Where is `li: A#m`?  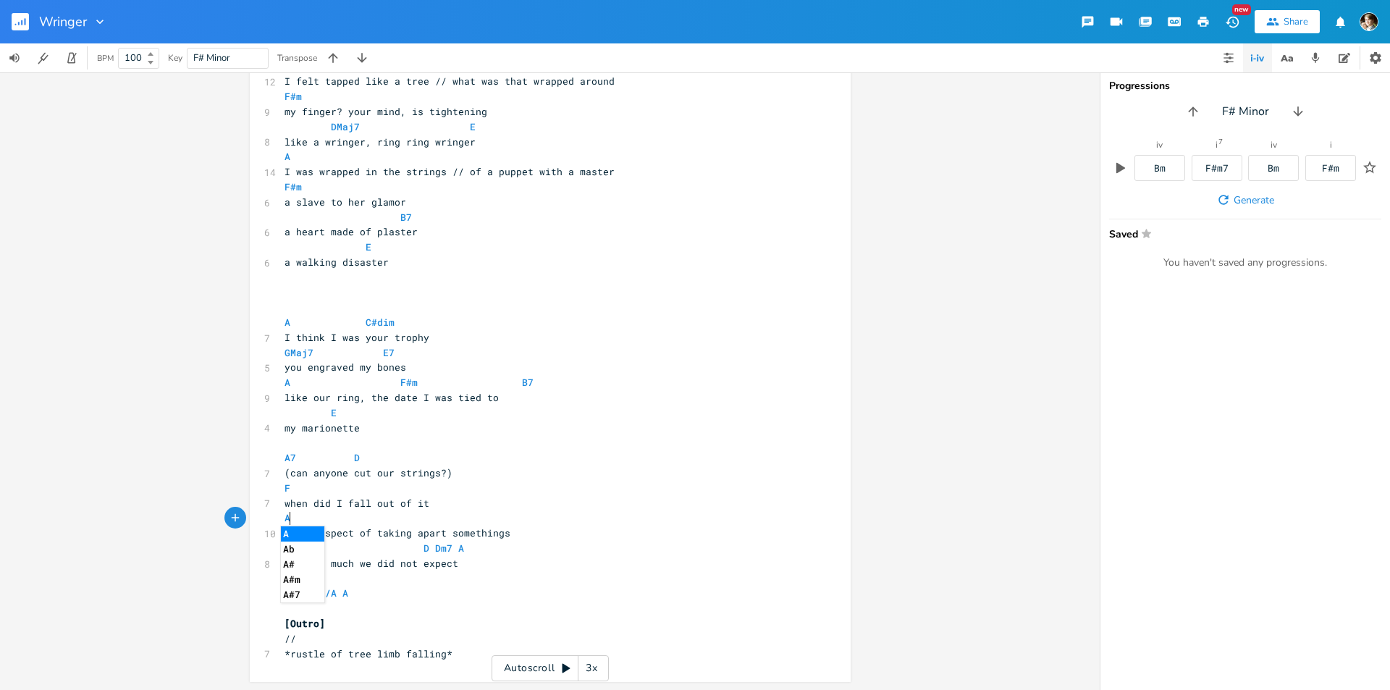 li: A#m is located at coordinates (303, 579).